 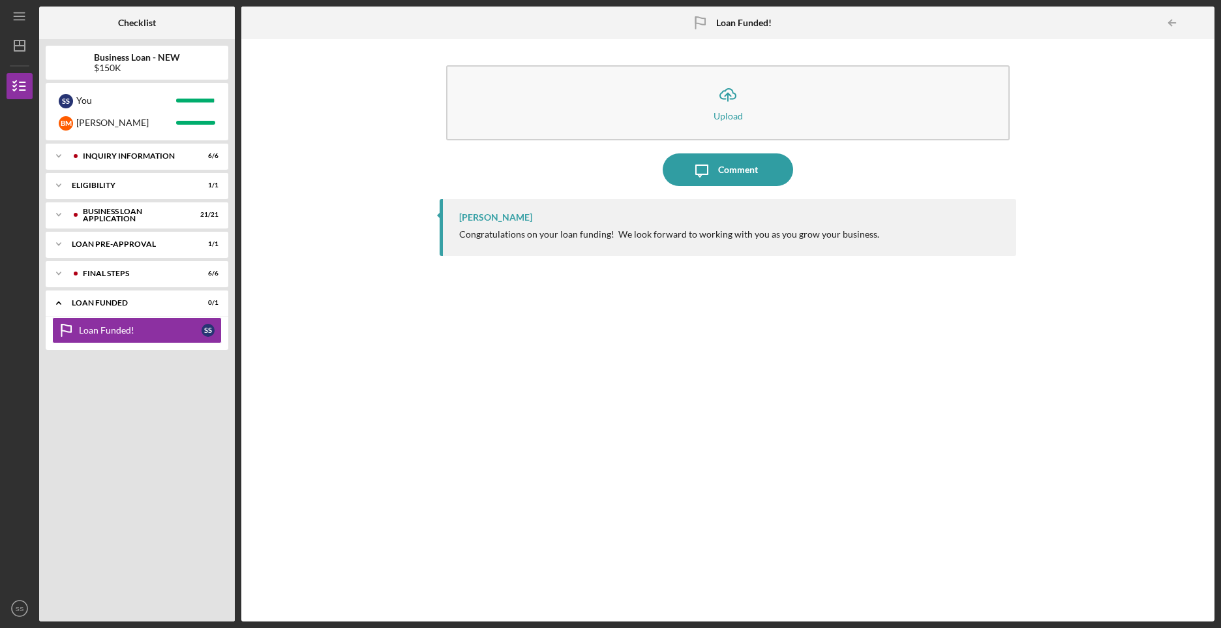 What do you see at coordinates (129, 185) in the screenshot?
I see `div: ELIGIBILITY` at bounding box center [129, 185].